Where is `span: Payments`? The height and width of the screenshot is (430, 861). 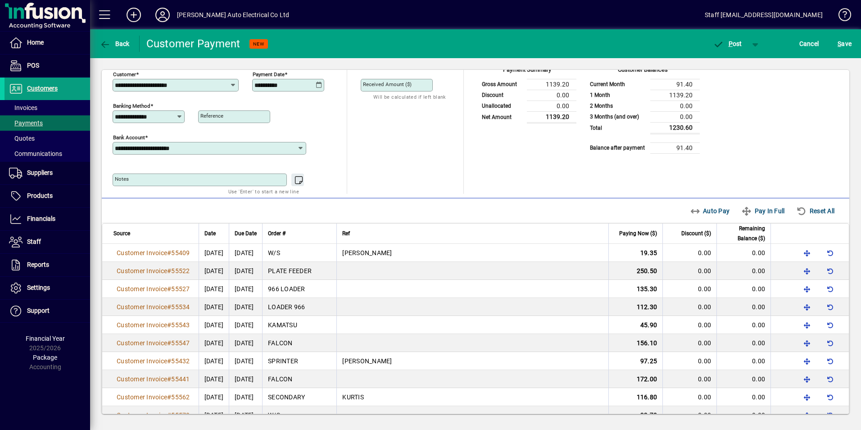
span: Payments is located at coordinates (26, 123).